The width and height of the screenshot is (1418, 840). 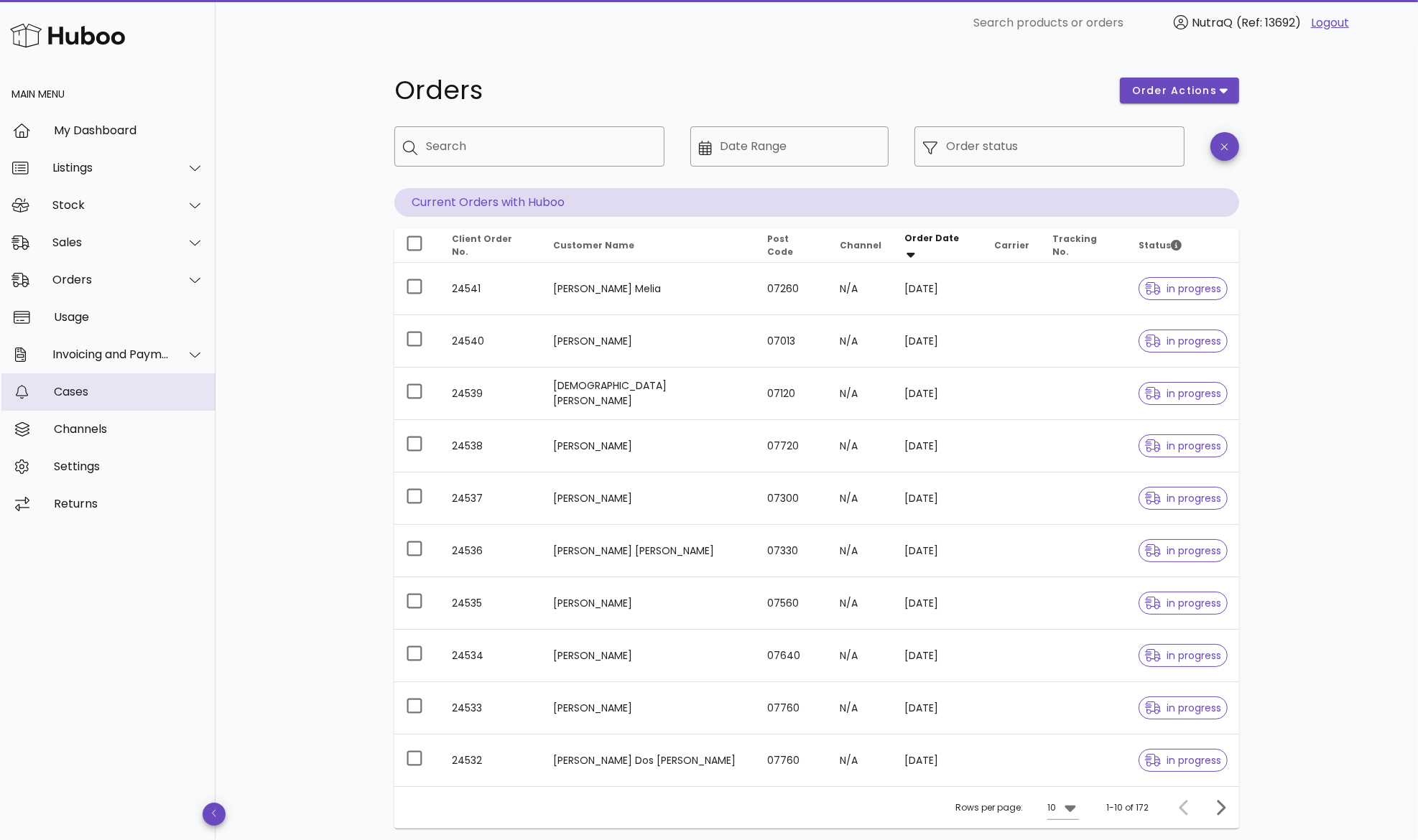 I want to click on div: Stock, so click(x=111, y=205).